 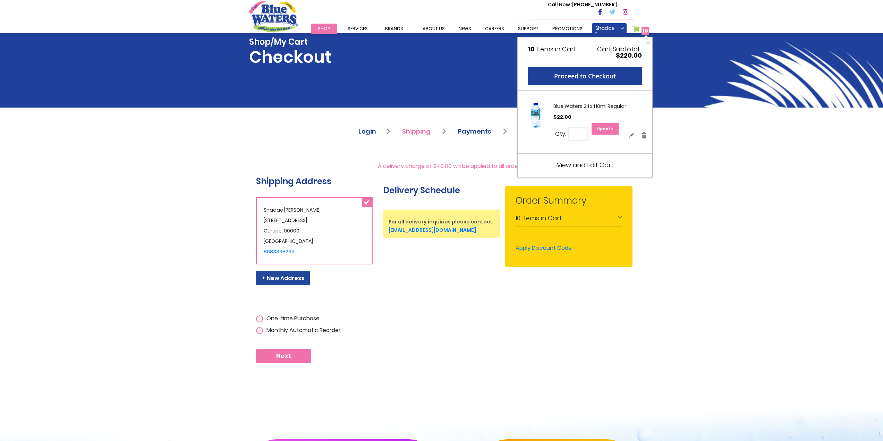 I want to click on label: Monthly Automatic Reorder, so click(x=303, y=330).